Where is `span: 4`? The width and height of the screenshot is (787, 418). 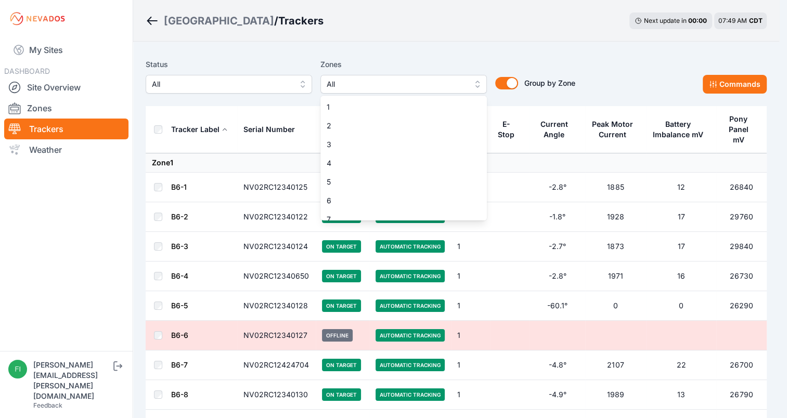
span: 4 is located at coordinates (397, 163).